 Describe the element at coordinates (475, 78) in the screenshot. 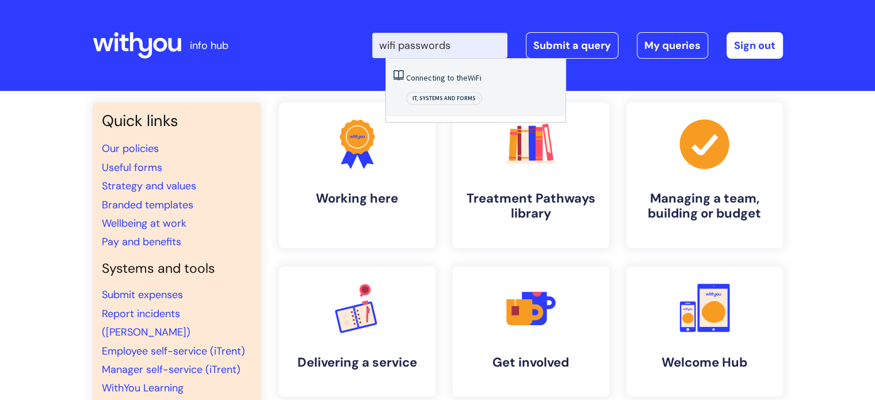

I see `span: WiFi` at that location.